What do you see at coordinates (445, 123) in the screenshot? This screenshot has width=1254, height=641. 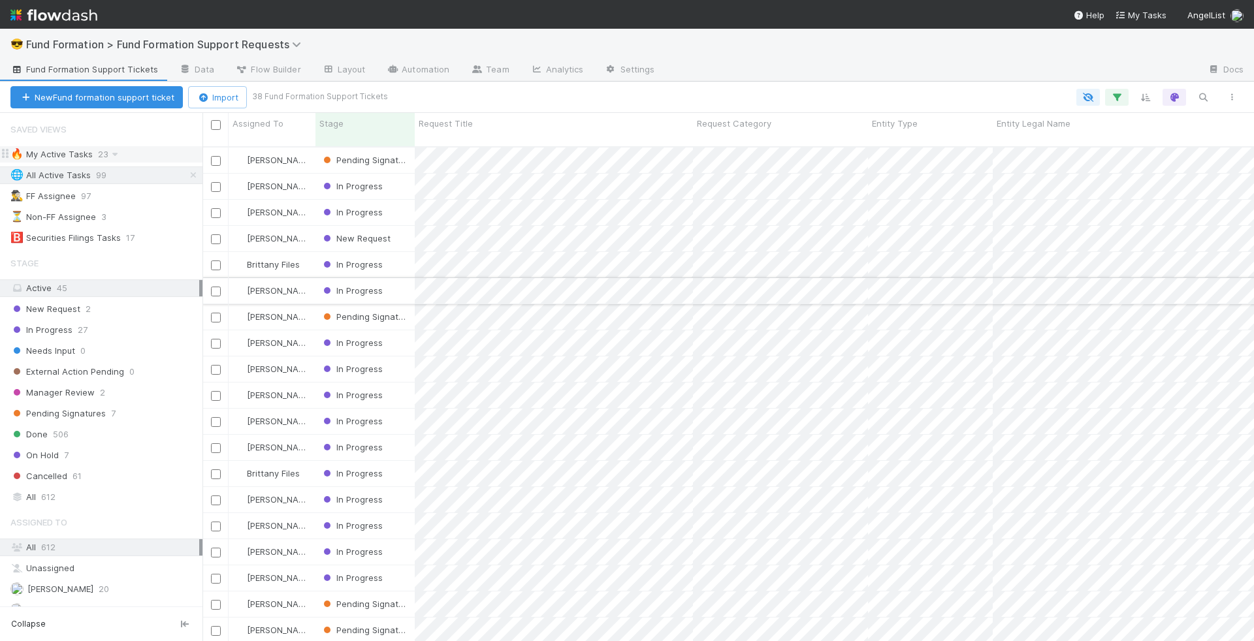 I see `span: Request Title` at bounding box center [445, 123].